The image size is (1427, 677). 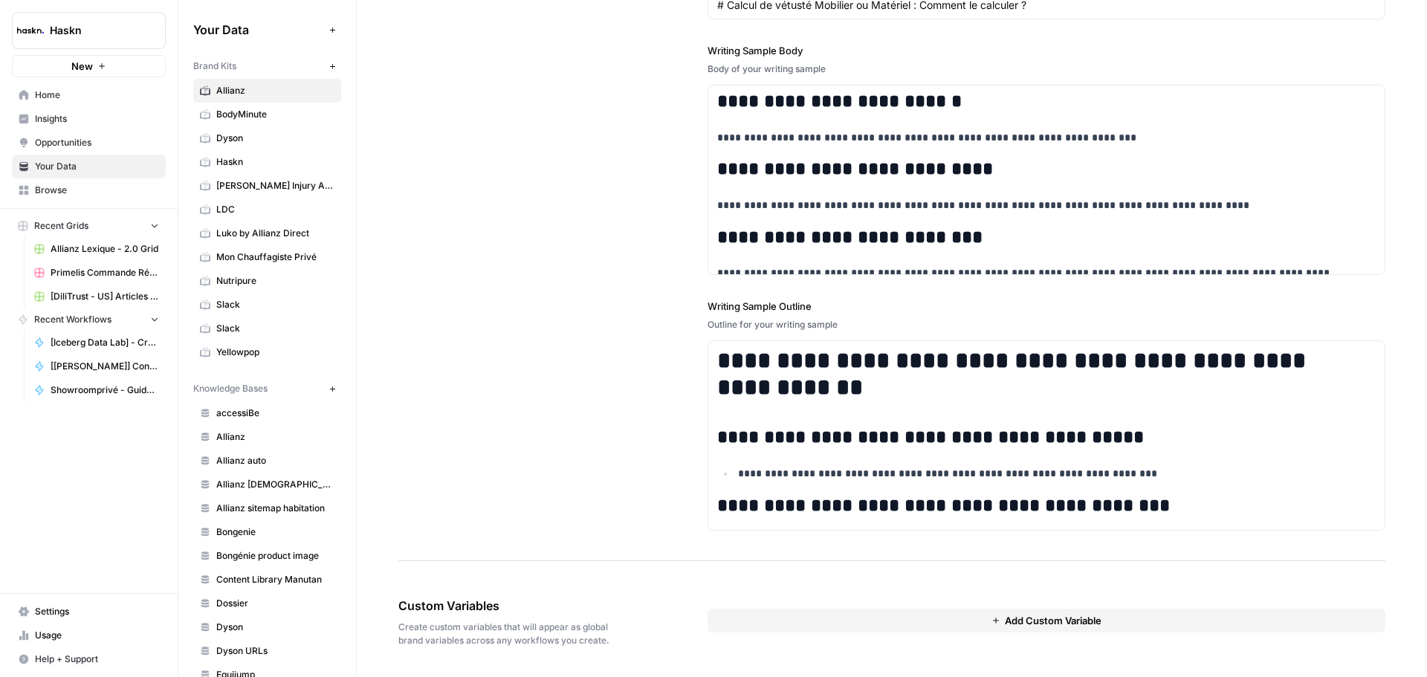 I want to click on a: accessiBe, so click(x=267, y=413).